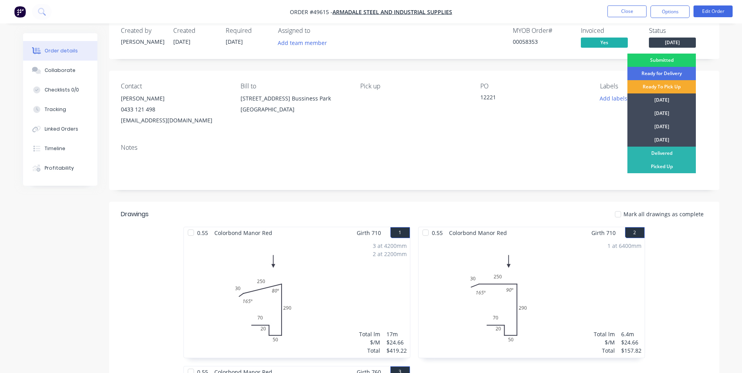 This screenshot has height=373, width=742. I want to click on div: Timeline, so click(55, 149).